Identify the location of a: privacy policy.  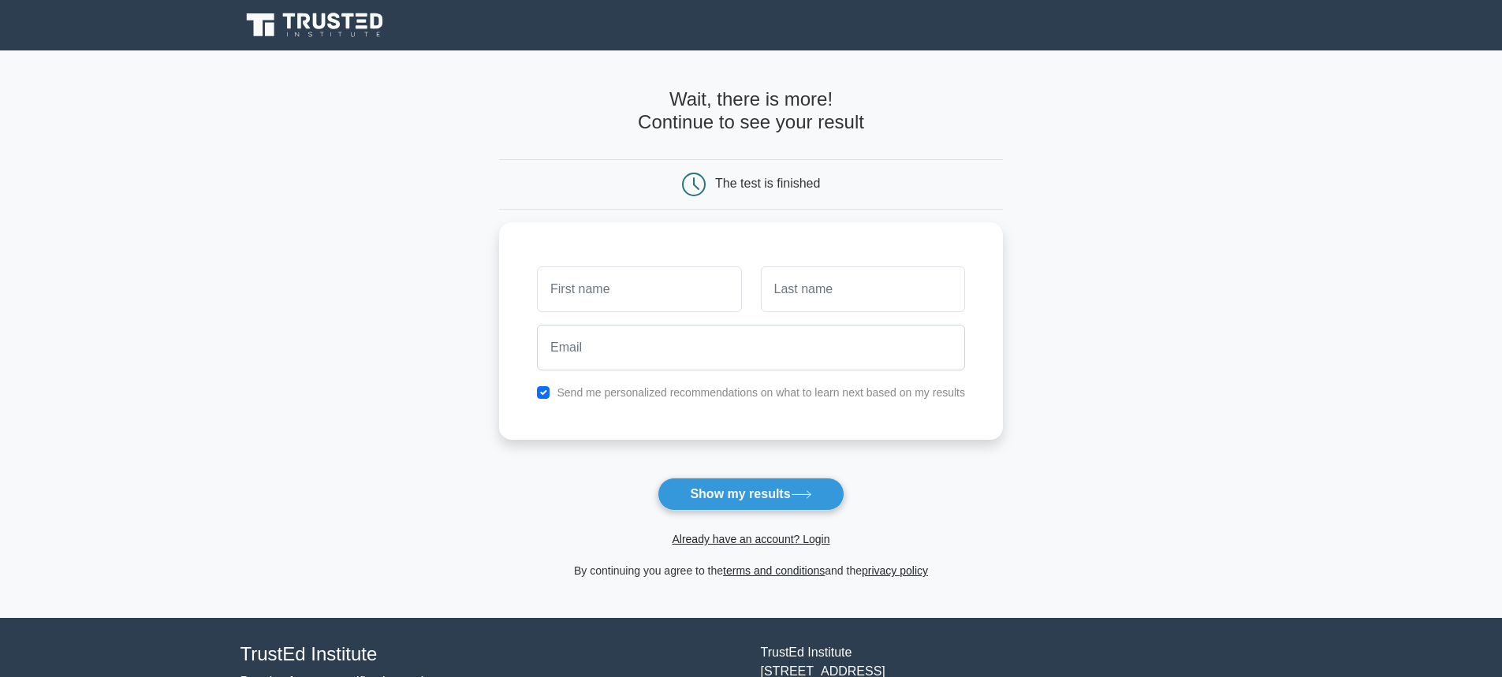
(895, 571).